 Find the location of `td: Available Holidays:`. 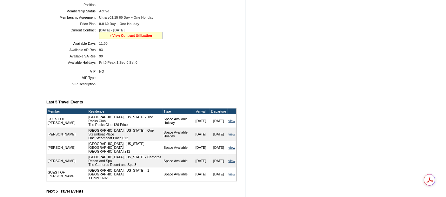

td: Available Holidays: is located at coordinates (73, 63).